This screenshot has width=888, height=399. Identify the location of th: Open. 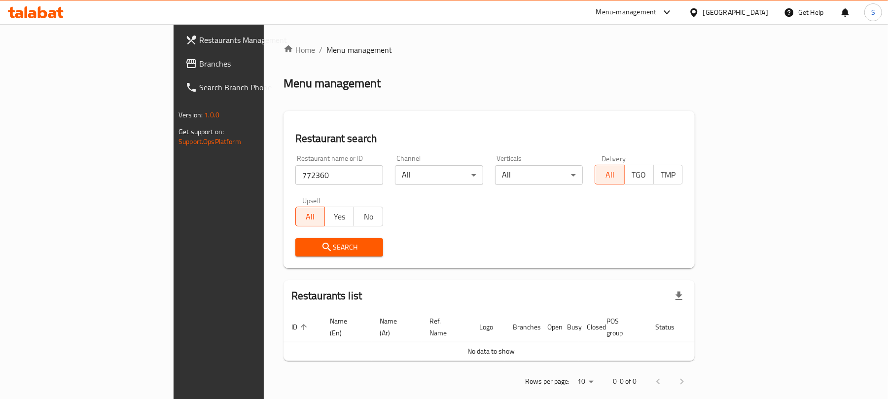
(549, 327).